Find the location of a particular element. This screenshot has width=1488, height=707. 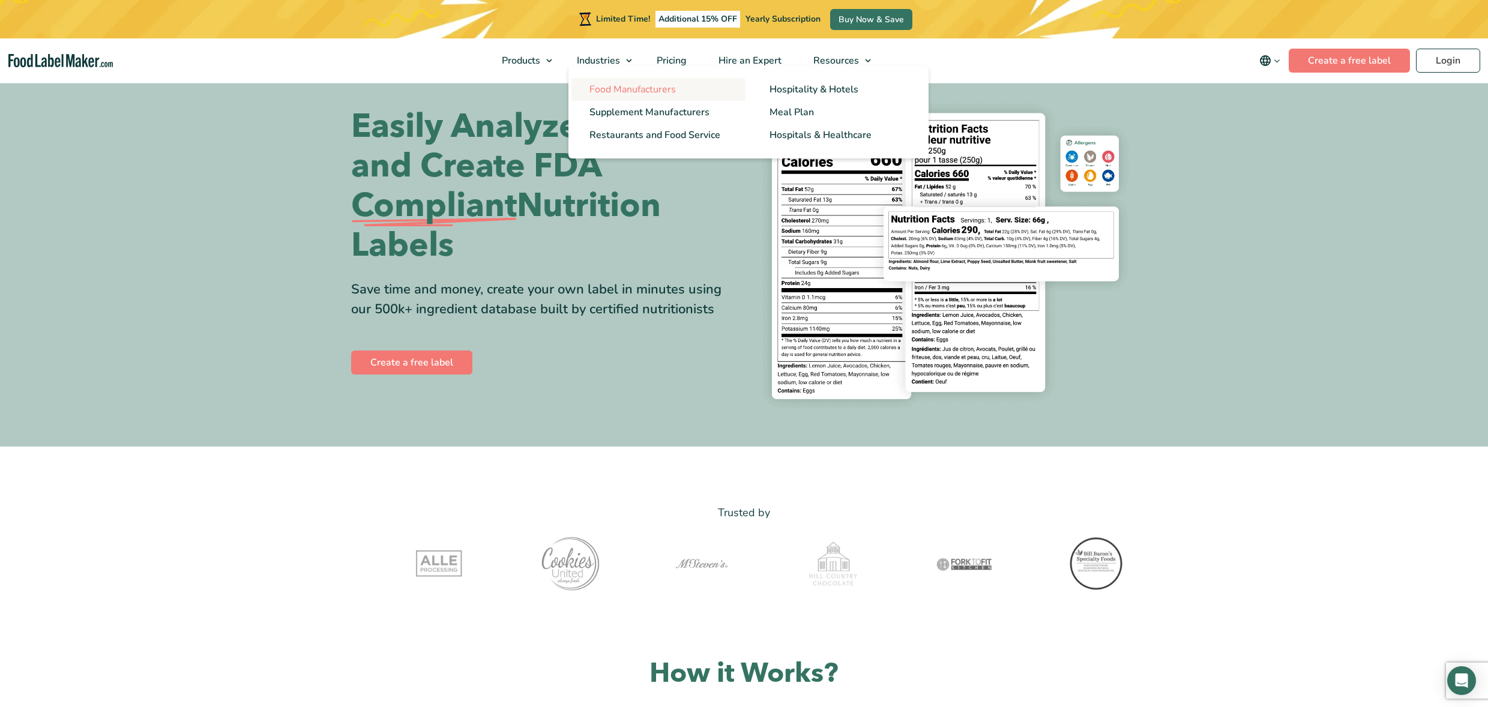

span: Limited Time! is located at coordinates (623, 19).